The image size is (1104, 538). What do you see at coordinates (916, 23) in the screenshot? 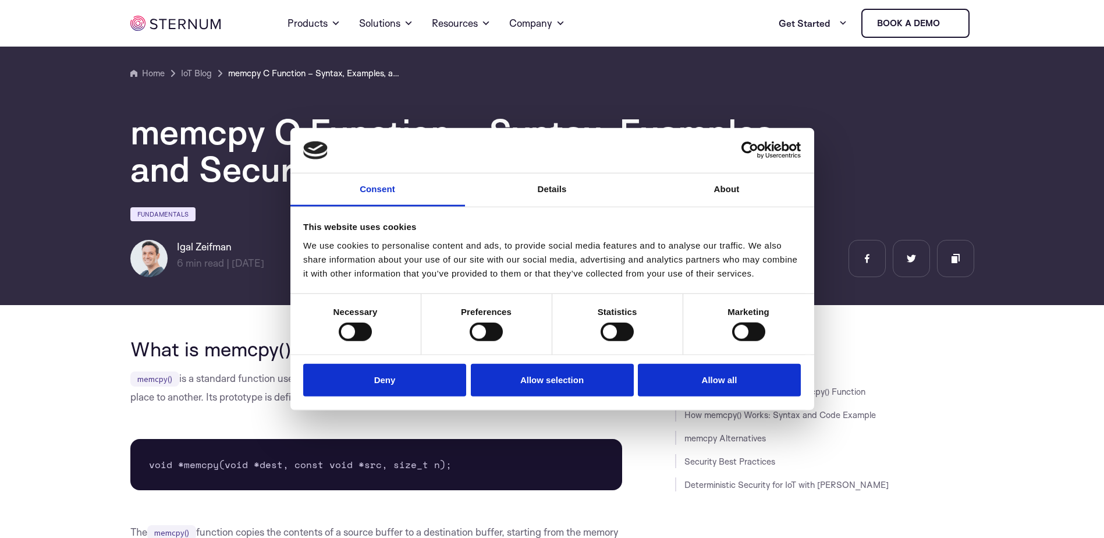
I see `a: Book a demo` at bounding box center [916, 23].